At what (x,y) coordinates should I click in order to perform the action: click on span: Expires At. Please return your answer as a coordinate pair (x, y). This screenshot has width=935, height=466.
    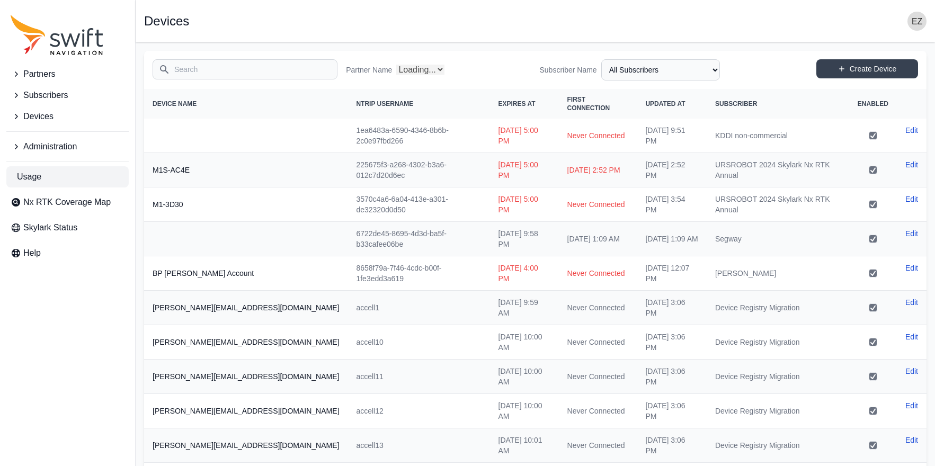
    Looking at the image, I should click on (517, 104).